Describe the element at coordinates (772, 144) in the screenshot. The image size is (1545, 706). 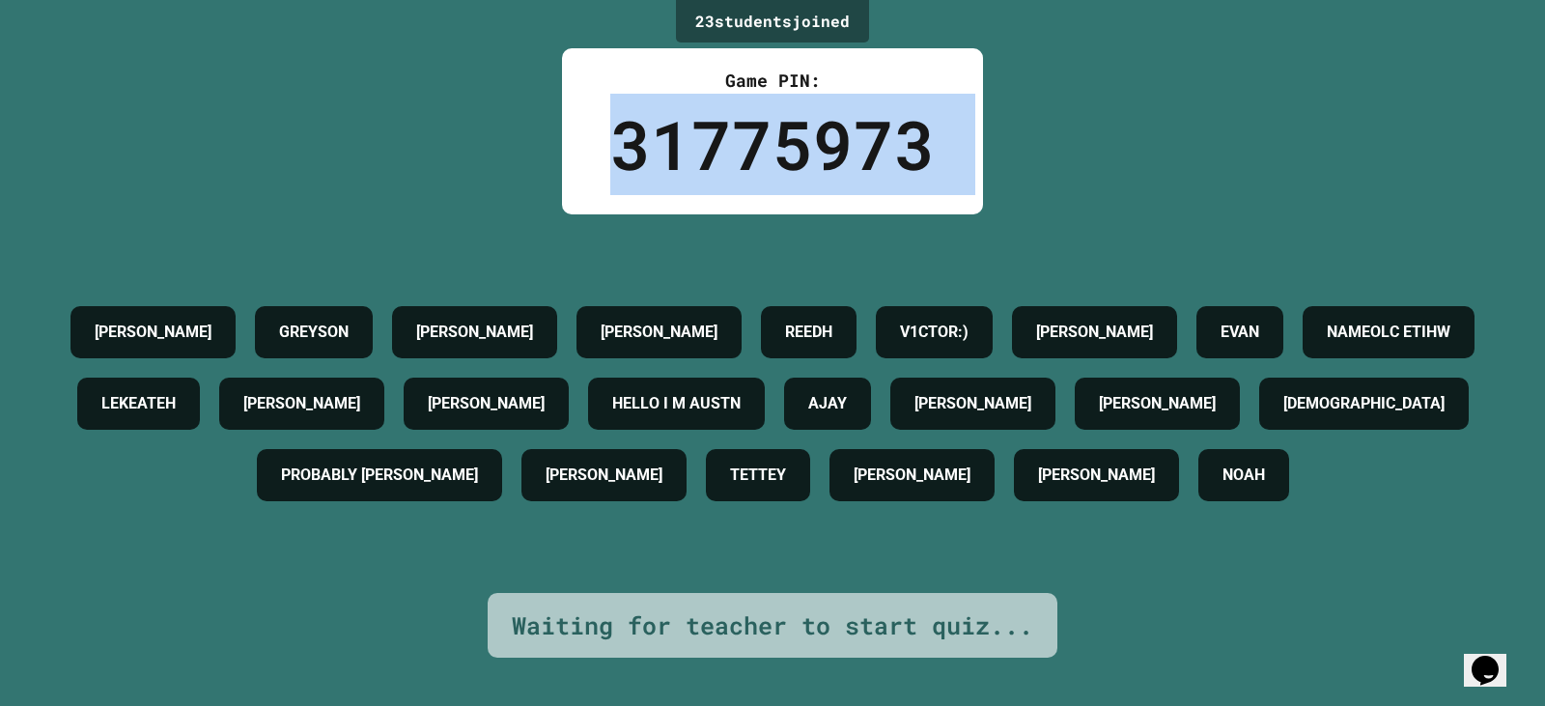
I see `div: 31775973` at that location.